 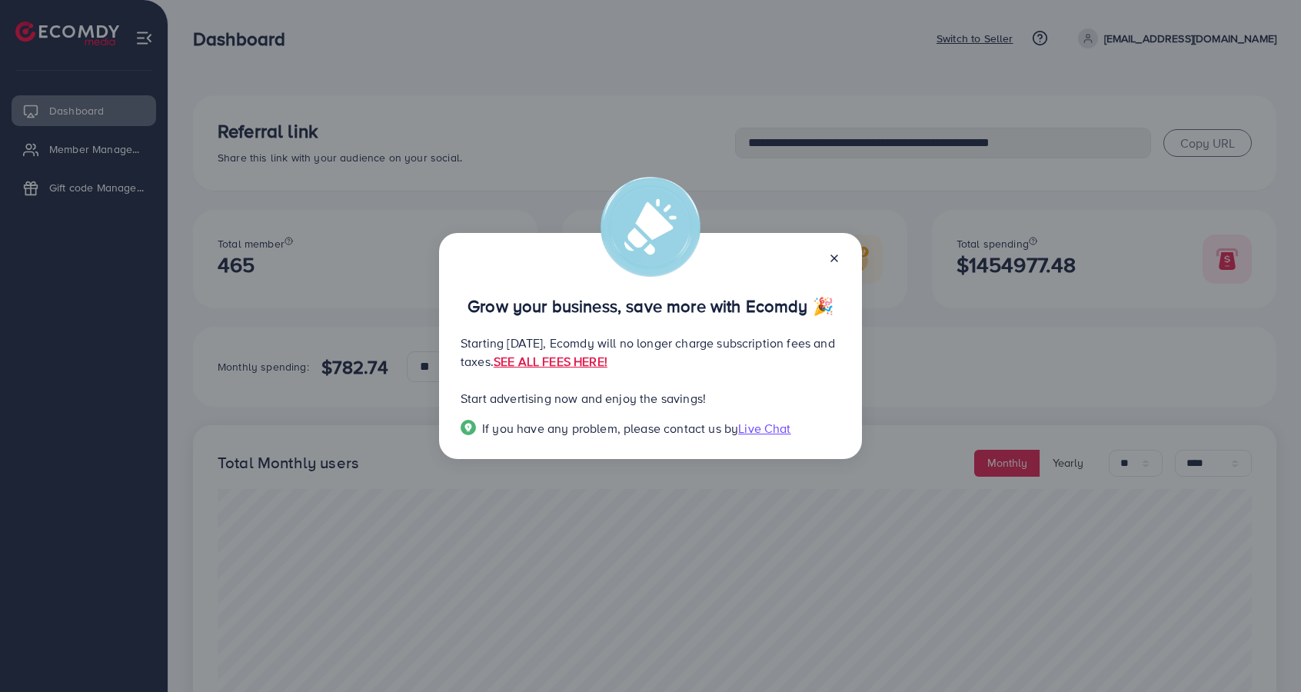 What do you see at coordinates (550, 361) in the screenshot?
I see `a: SEE ALL FEES HERE!` at bounding box center [550, 361].